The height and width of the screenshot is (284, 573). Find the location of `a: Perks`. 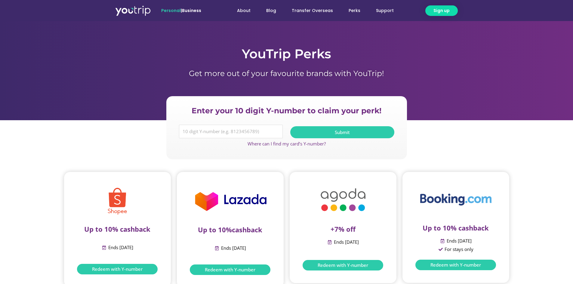

a: Perks is located at coordinates (355, 11).